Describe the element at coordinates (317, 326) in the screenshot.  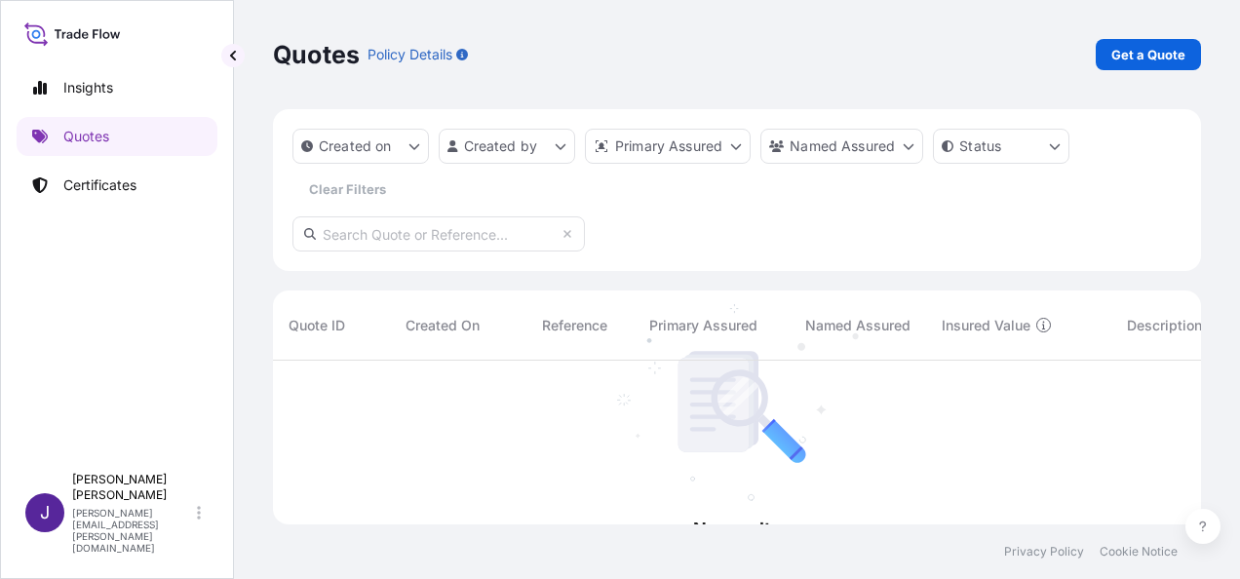
I see `span: Quote ID` at that location.